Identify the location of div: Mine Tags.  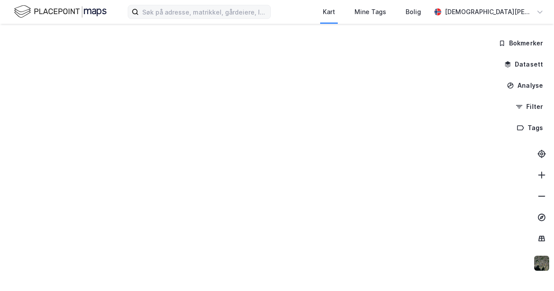
(371, 12).